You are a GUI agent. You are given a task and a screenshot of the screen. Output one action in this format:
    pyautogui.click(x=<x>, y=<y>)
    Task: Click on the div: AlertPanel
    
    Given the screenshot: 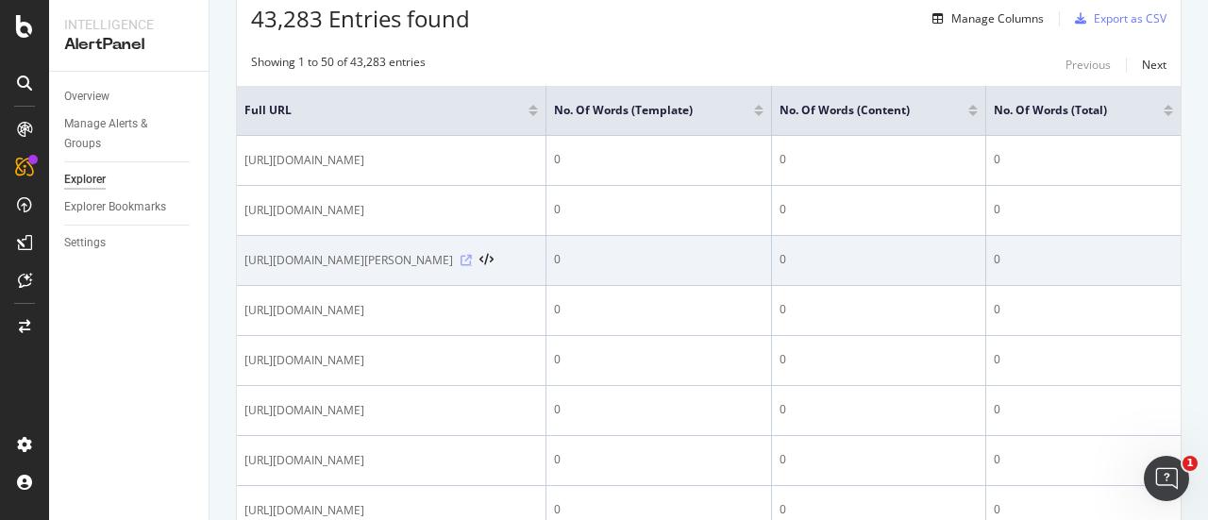 What is the action you would take?
    pyautogui.click(x=128, y=44)
    